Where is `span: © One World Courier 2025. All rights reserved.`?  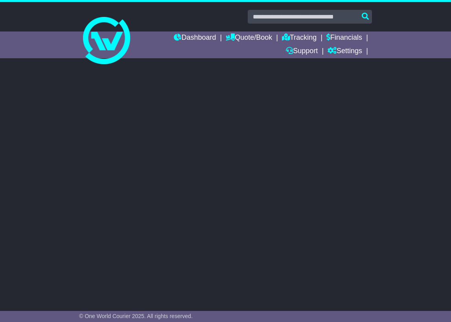
span: © One World Courier 2025. All rights reserved. is located at coordinates (136, 316).